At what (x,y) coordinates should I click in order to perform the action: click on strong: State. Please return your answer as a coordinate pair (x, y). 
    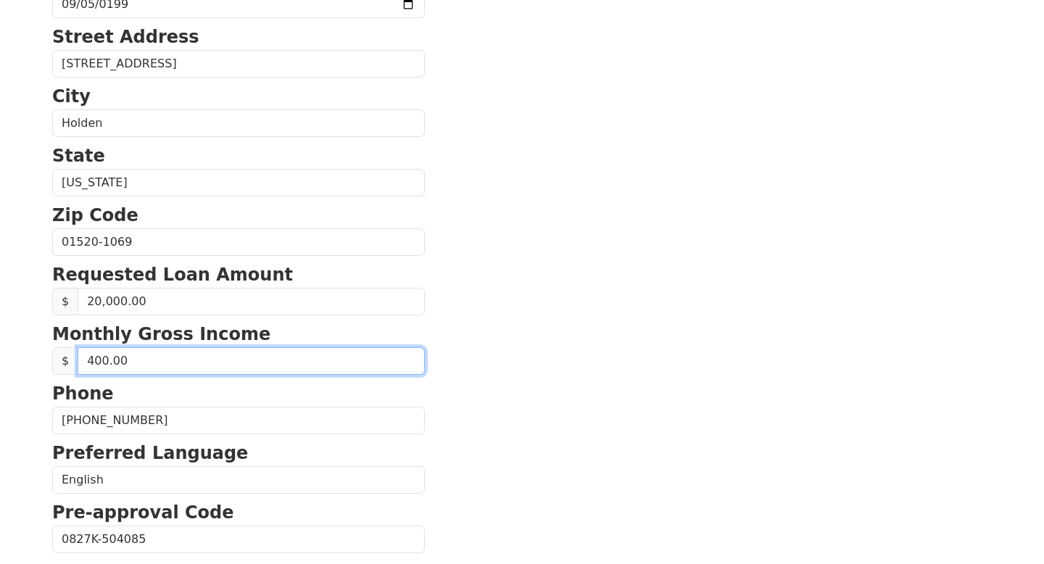
    Looking at the image, I should click on (78, 156).